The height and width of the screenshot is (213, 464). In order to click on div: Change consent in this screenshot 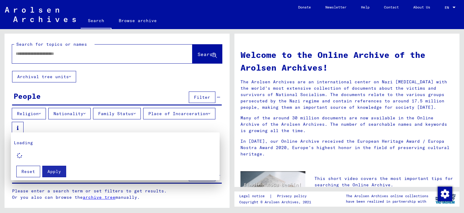, I will do `click(445, 193)`.